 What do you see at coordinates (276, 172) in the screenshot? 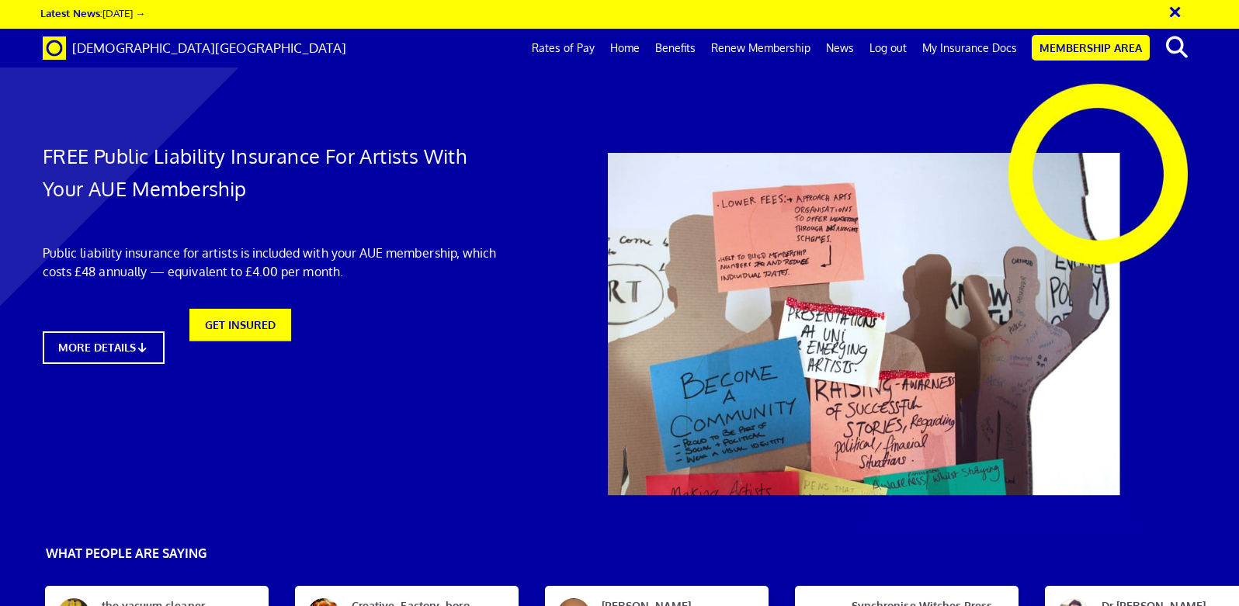
I see `h1: FREE Public Liability Insurance For Artists With Your AUE Membership` at bounding box center [276, 172].